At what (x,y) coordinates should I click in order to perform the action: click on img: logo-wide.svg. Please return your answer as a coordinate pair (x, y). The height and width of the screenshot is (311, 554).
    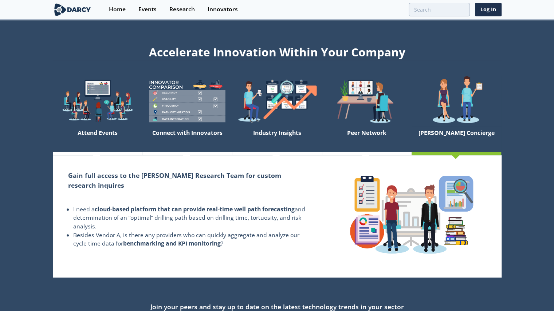
    Looking at the image, I should click on (72, 9).